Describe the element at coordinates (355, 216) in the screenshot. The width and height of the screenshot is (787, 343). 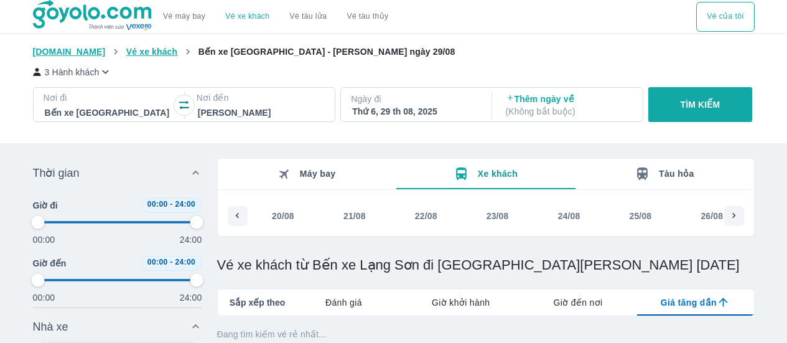
I see `div: 21/08` at that location.